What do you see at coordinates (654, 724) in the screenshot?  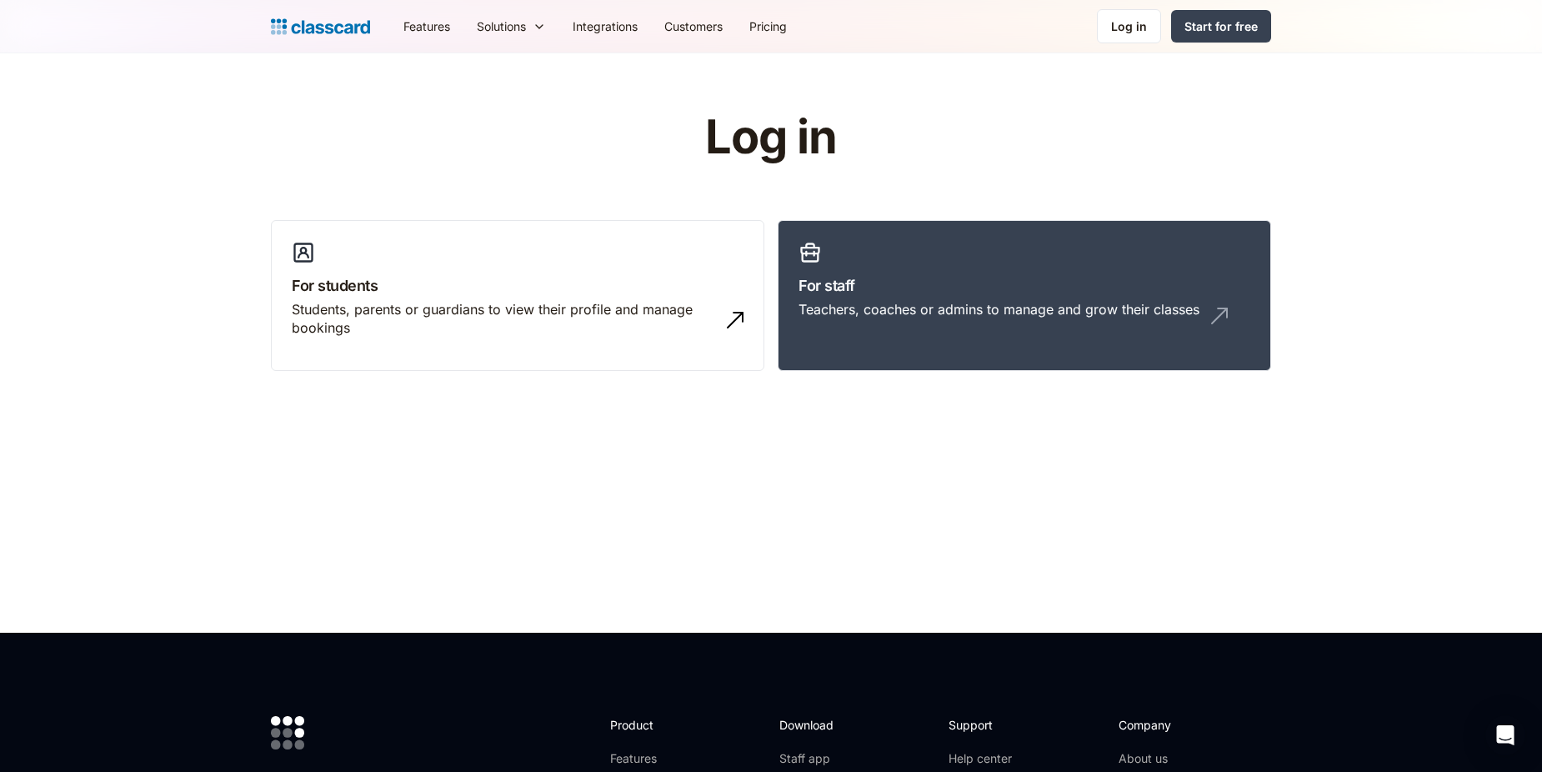 I see `h2: Product` at bounding box center [654, 724].